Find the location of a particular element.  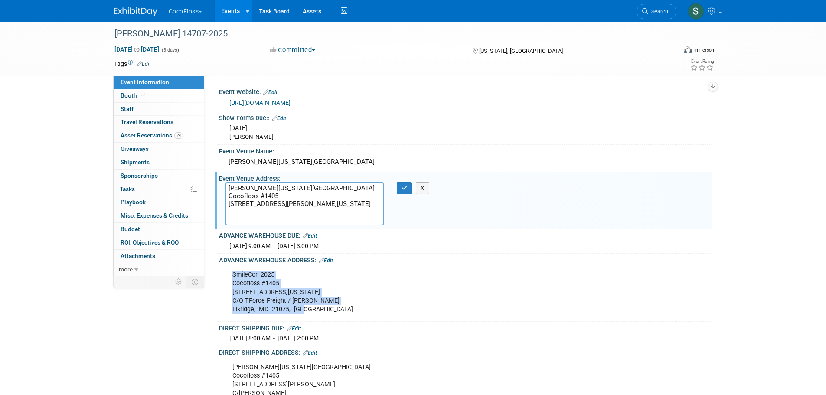

span: more is located at coordinates (126, 269).